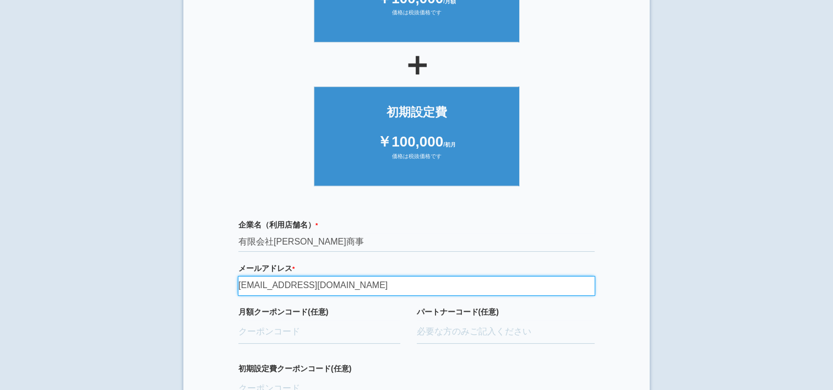 This screenshot has height=390, width=833. Describe the element at coordinates (449, 144) in the screenshot. I see `span: /初月` at that location.